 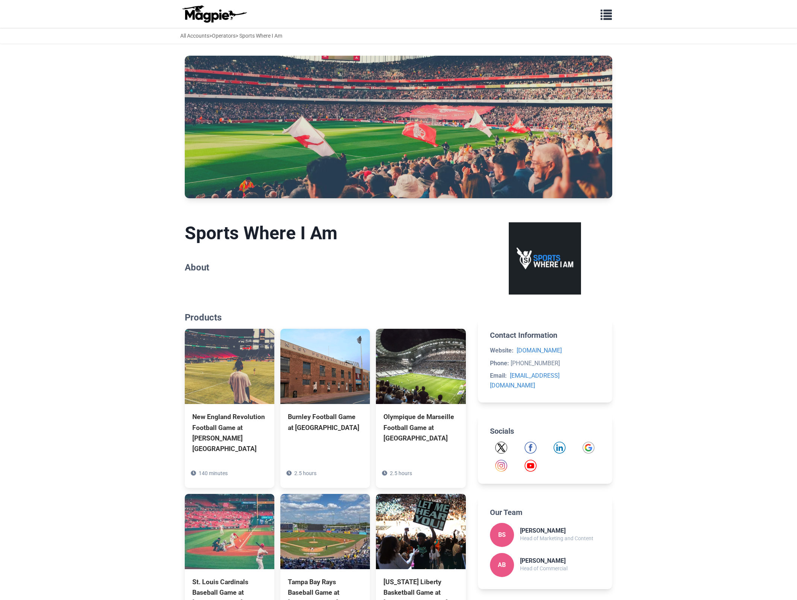 I want to click on a: Facebook, so click(x=531, y=448).